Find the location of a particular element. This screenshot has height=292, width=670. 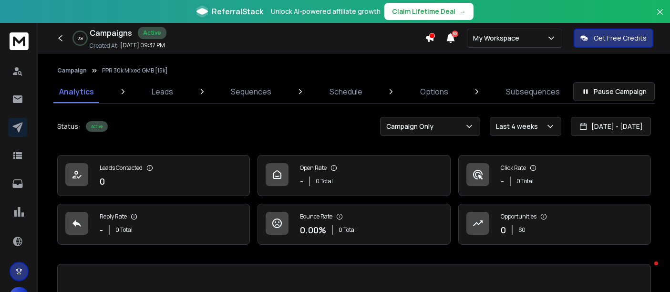

h1: Campaigns is located at coordinates (111, 33).